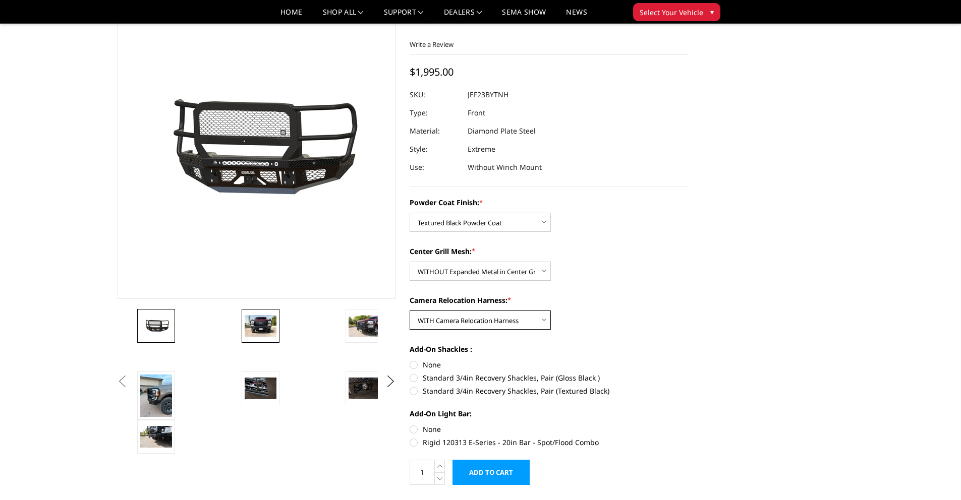 This screenshot has width=961, height=500. What do you see at coordinates (431, 44) in the screenshot?
I see `a: Write a Review` at bounding box center [431, 44].